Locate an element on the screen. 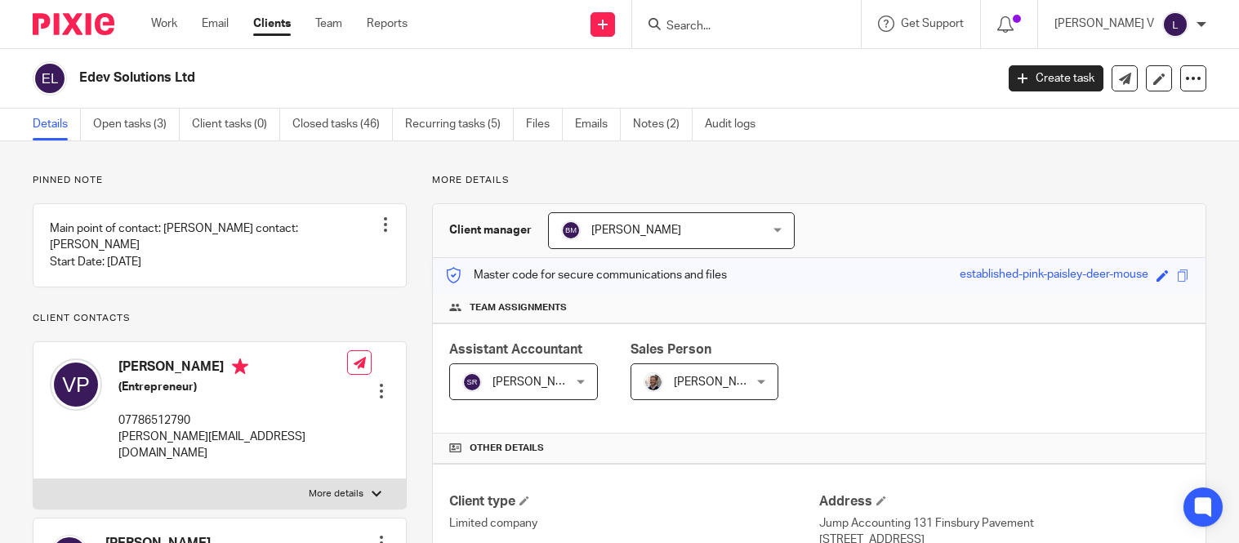  p: Jump Accounting 131 Finsbury Pavement is located at coordinates (1004, 524).